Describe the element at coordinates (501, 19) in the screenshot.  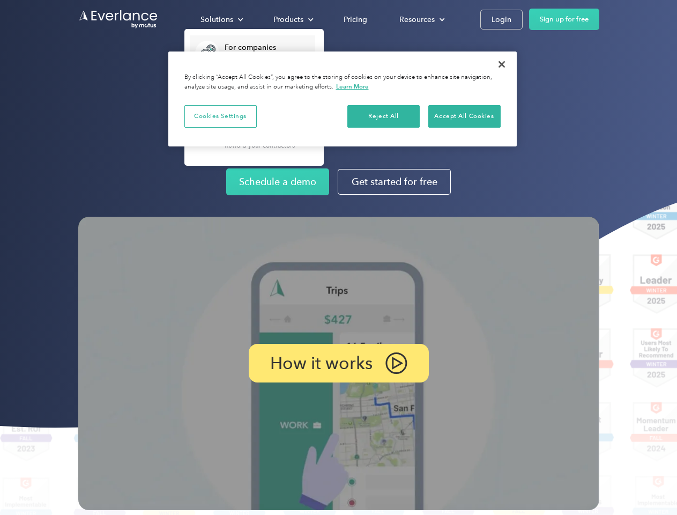
I see `a: Login` at that location.